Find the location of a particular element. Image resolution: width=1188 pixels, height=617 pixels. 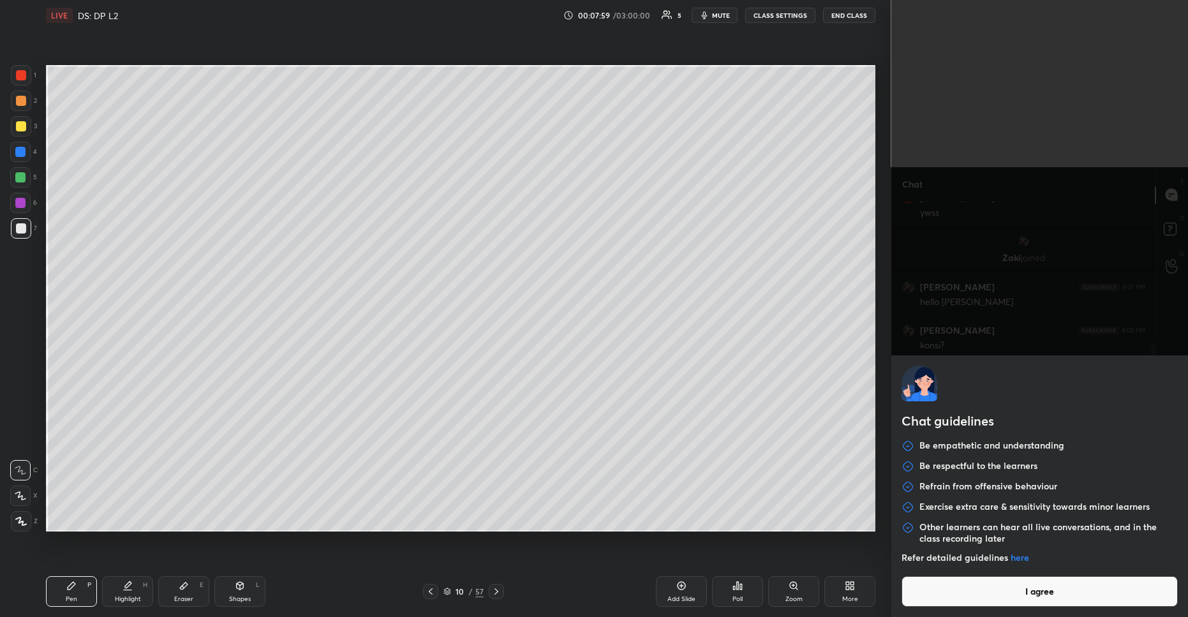

h2: Chat guidelines is located at coordinates (1040, 422).